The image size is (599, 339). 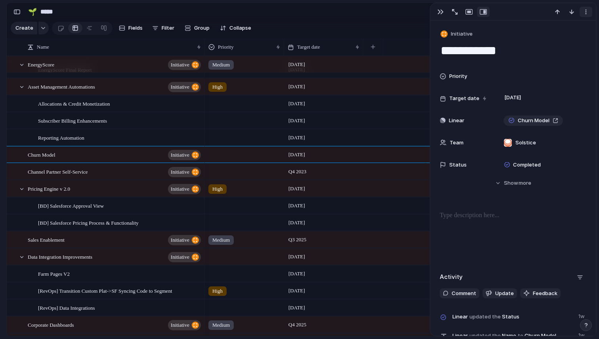 I want to click on span: Q4 2023, so click(x=297, y=172).